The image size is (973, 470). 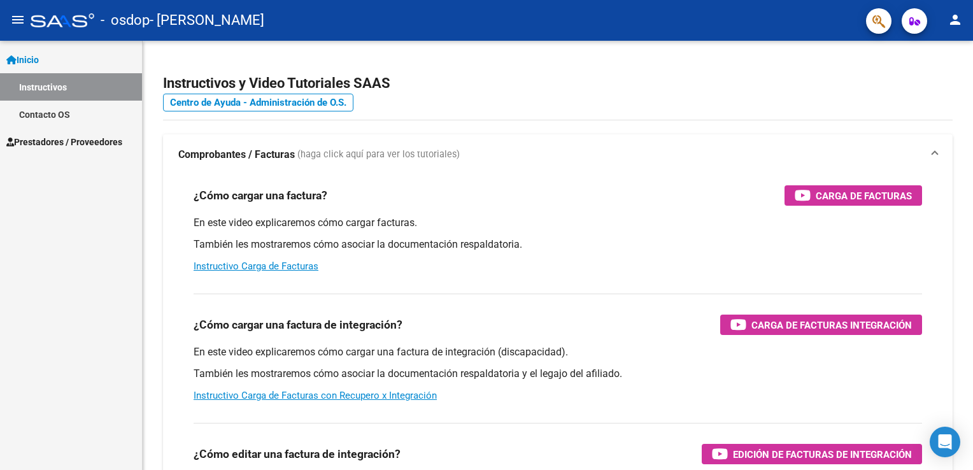 I want to click on h3: ¿Cómo cargar una factura?, so click(x=260, y=195).